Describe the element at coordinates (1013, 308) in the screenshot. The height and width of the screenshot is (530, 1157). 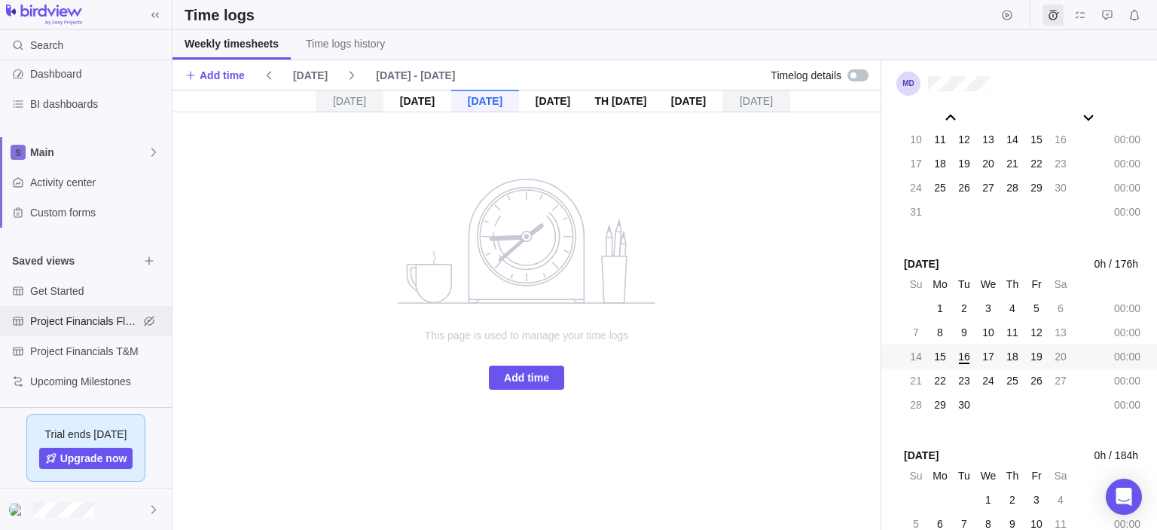
I see `span: 4` at that location.